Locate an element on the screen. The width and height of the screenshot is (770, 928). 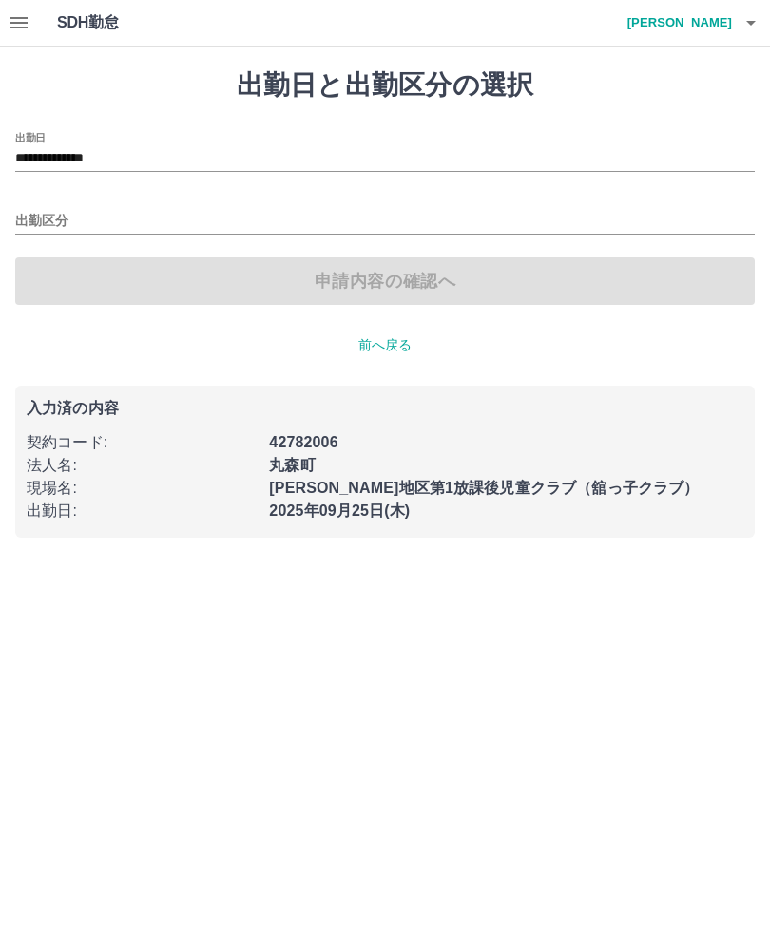
label: 出勤日 is located at coordinates (30, 137).